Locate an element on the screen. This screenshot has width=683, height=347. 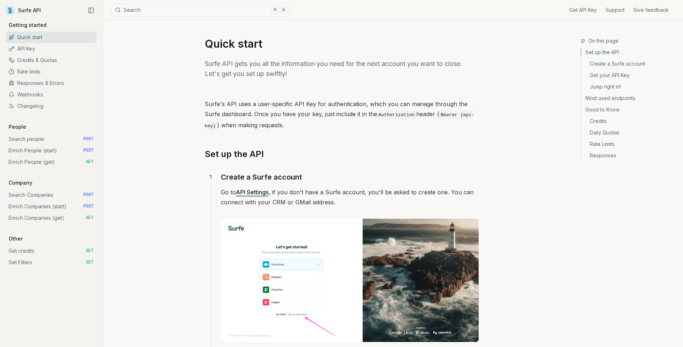
a: Surfe API is located at coordinates (23, 10).